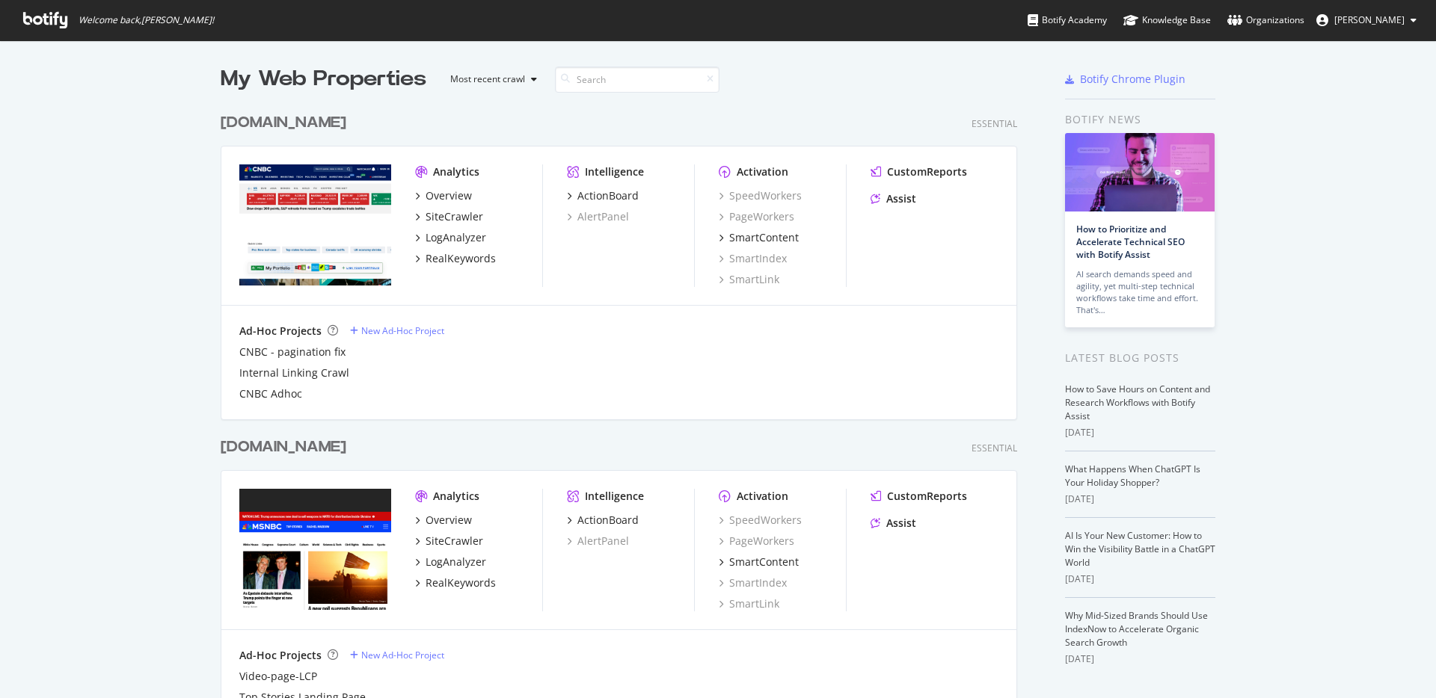  I want to click on input: Search, so click(637, 79).